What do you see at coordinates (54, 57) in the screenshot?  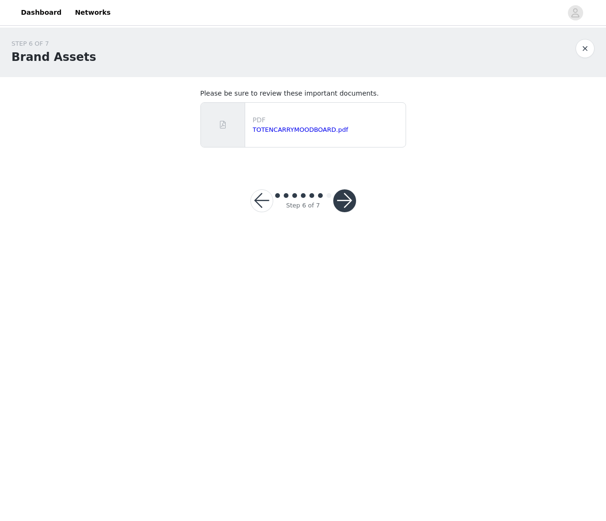 I see `h1: Brand Assets` at bounding box center [54, 57].